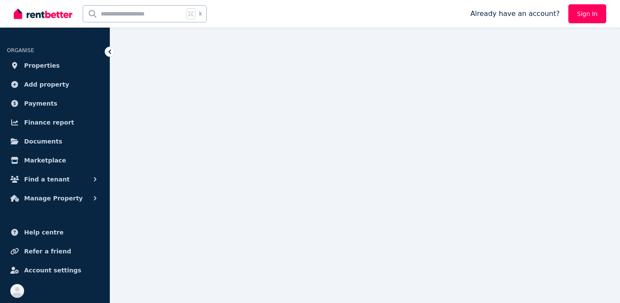  Describe the element at coordinates (55, 251) in the screenshot. I see `a: Refer a friend` at that location.